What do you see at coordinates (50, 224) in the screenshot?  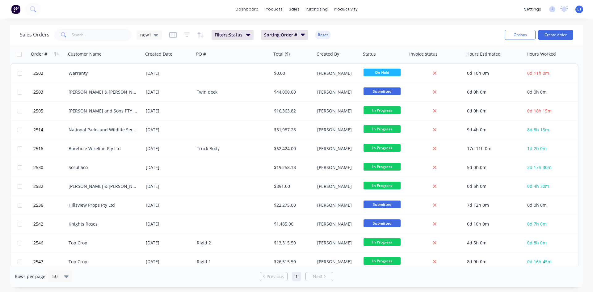 I see `button: 2542` at bounding box center [50, 224].